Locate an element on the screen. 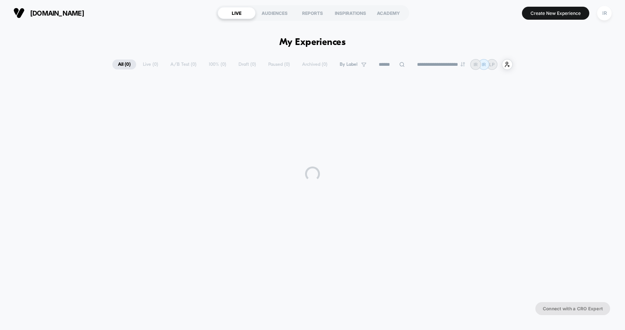 The image size is (625, 330). div: AUDIENCES is located at coordinates (274, 13).